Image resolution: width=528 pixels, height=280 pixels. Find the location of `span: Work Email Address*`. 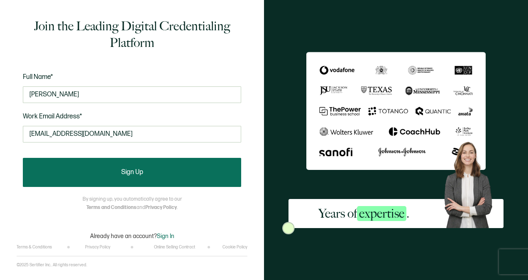

span: Work Email Address* is located at coordinates (52, 116).